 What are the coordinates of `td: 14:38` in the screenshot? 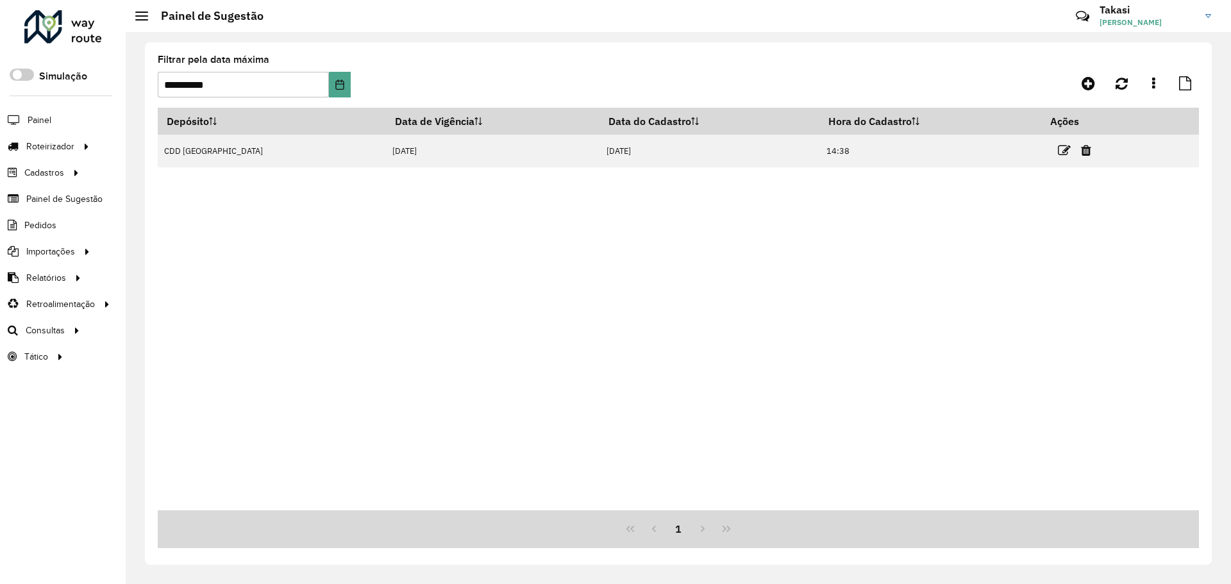 It's located at (931, 151).